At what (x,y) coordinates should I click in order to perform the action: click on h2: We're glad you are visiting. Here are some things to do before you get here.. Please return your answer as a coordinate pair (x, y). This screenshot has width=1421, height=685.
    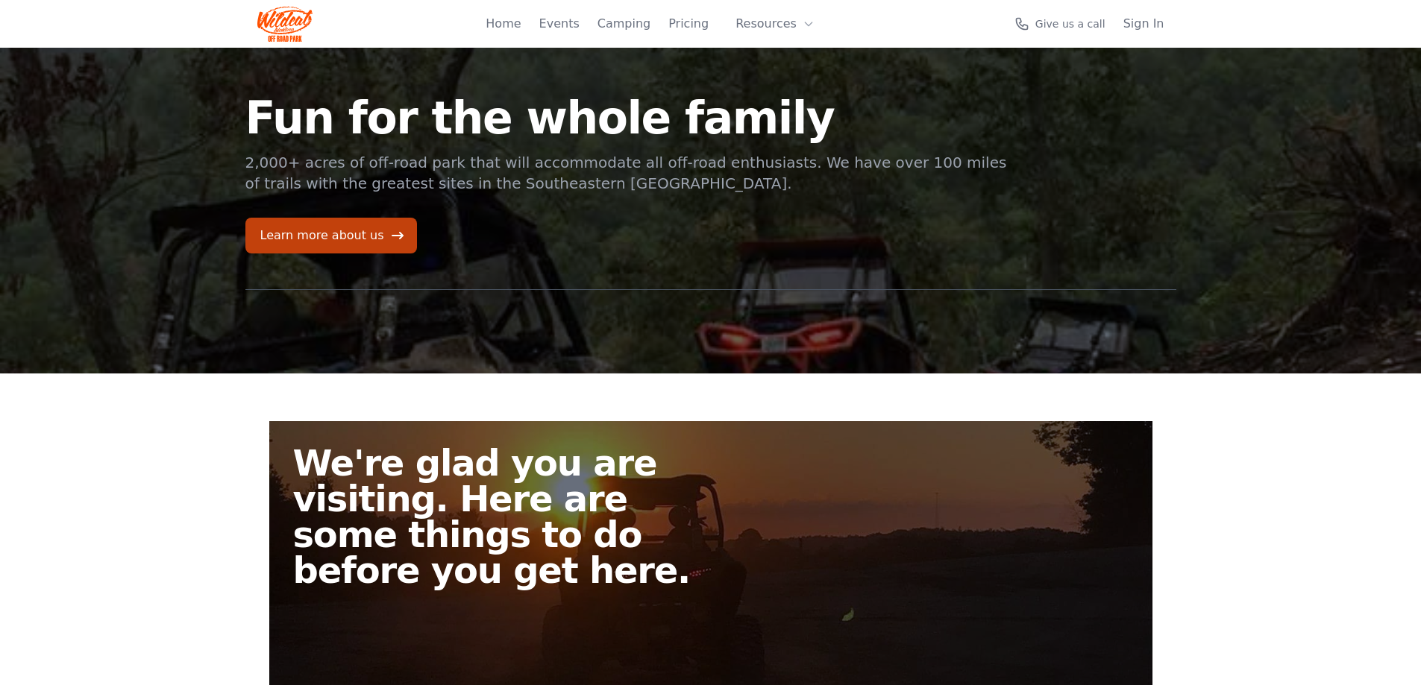
    Looking at the image, I should click on (508, 517).